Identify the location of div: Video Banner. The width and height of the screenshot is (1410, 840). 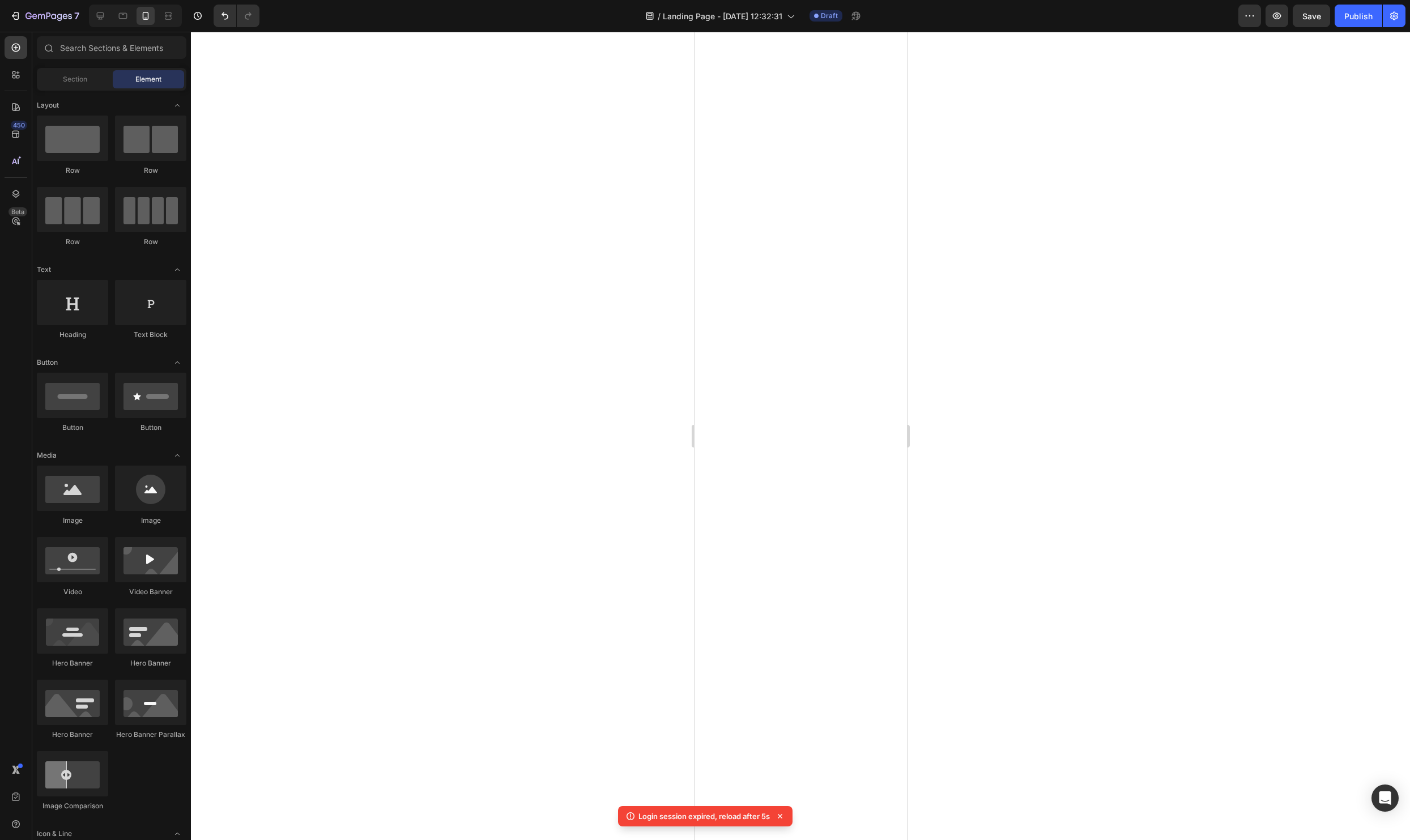
(150, 591).